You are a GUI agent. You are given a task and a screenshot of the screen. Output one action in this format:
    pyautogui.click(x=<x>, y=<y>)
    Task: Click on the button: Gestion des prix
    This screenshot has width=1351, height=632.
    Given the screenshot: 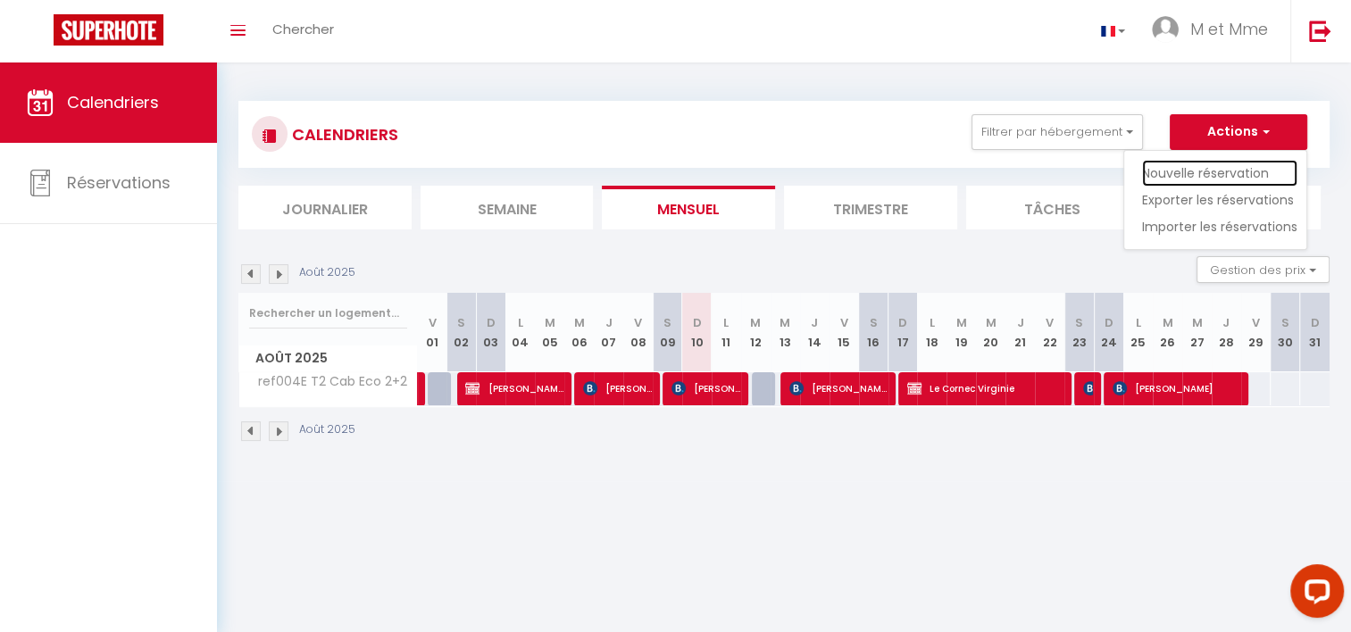 What is the action you would take?
    pyautogui.click(x=1262, y=270)
    